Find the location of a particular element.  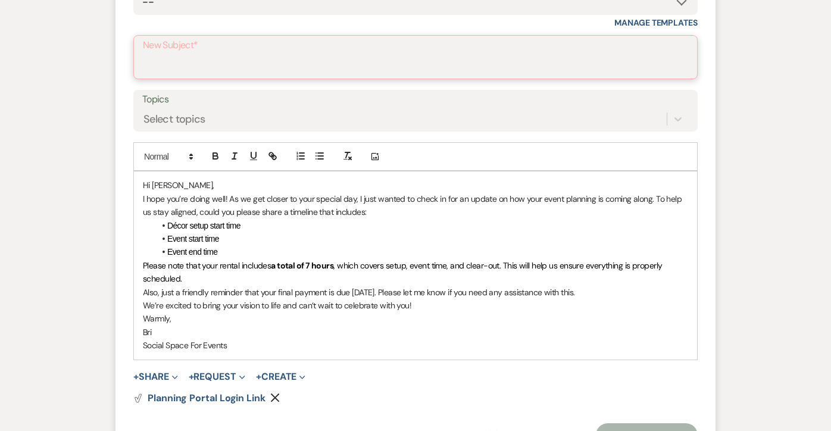

span: Event end time is located at coordinates (192, 252).